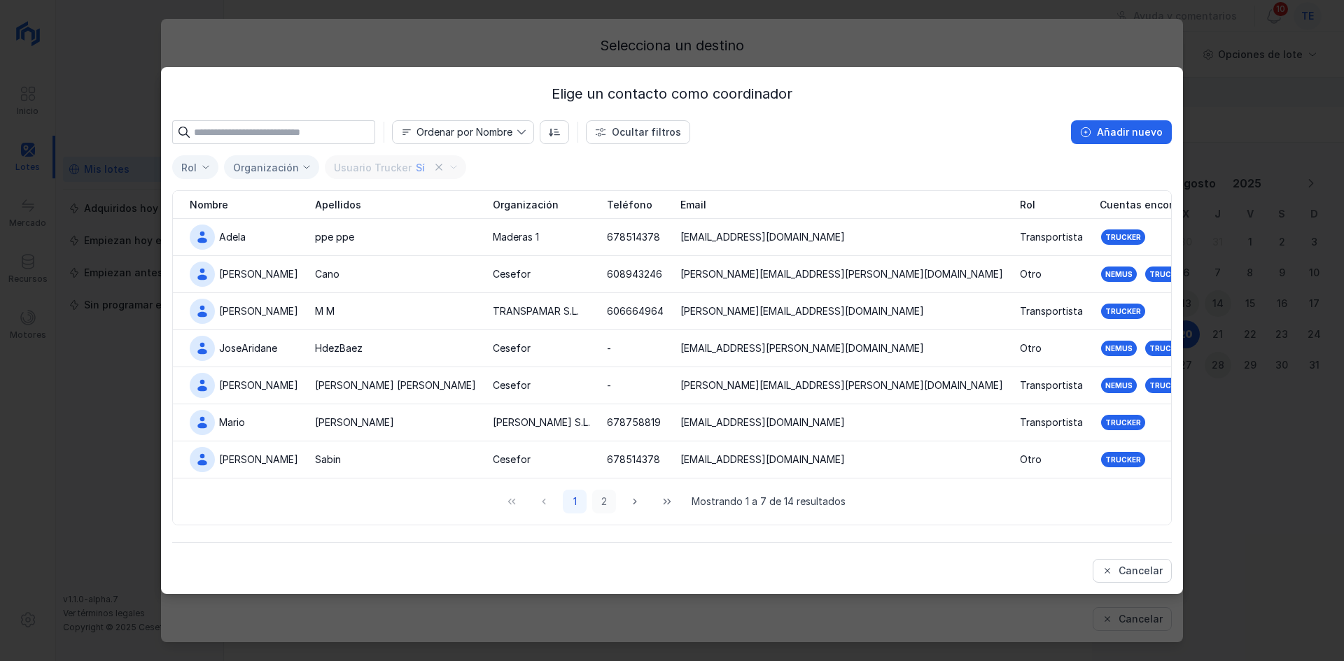 The height and width of the screenshot is (661, 1344). I want to click on div: Cancelar, so click(1140, 571).